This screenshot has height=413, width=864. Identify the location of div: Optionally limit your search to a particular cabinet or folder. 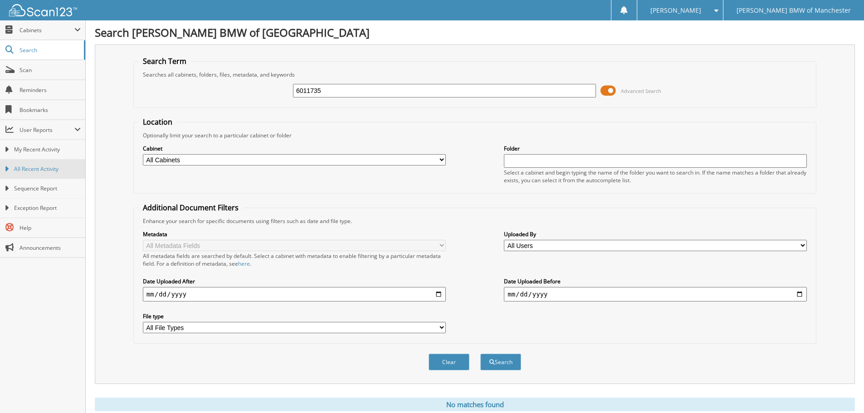
(475, 135).